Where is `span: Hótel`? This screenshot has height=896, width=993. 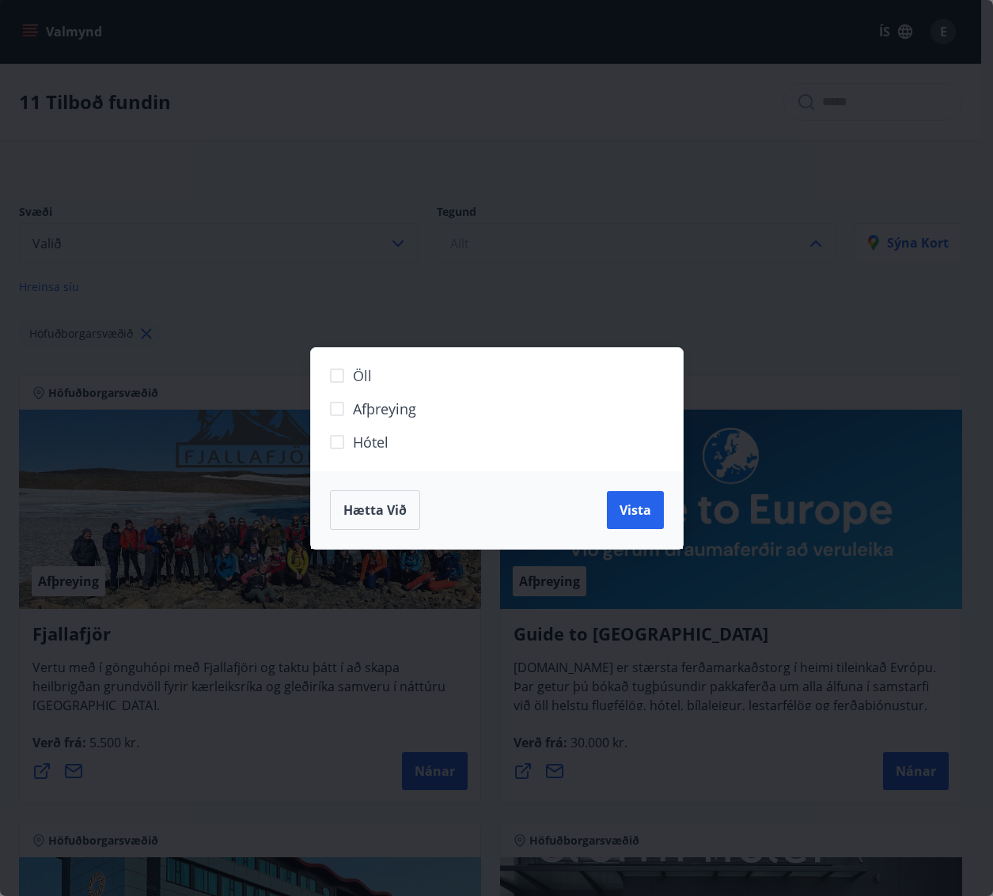 span: Hótel is located at coordinates (370, 442).